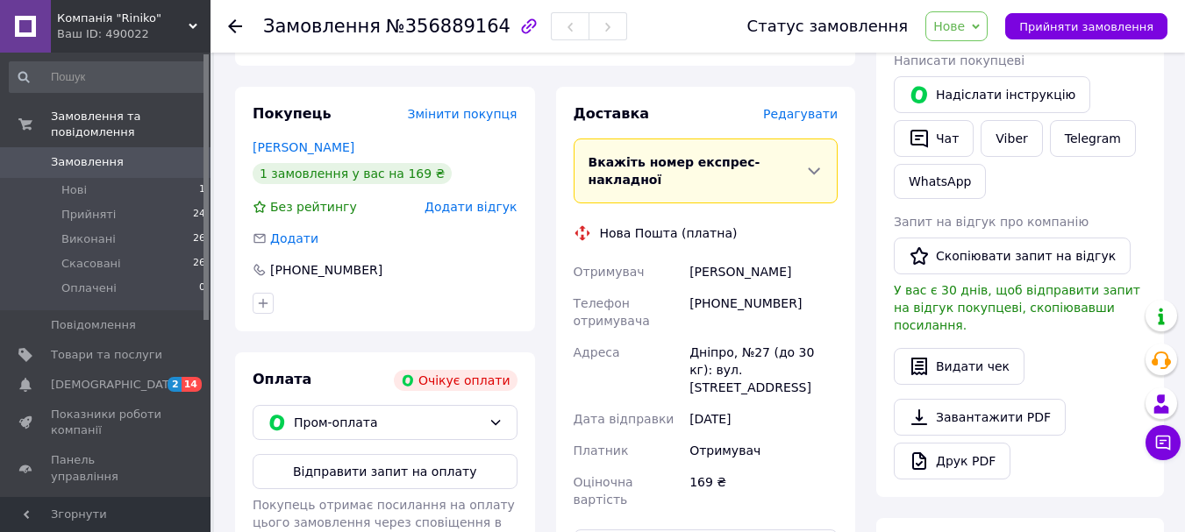 The height and width of the screenshot is (532, 1185). What do you see at coordinates (980, 418) in the screenshot?
I see `a: Завантажити PDF` at bounding box center [980, 418].